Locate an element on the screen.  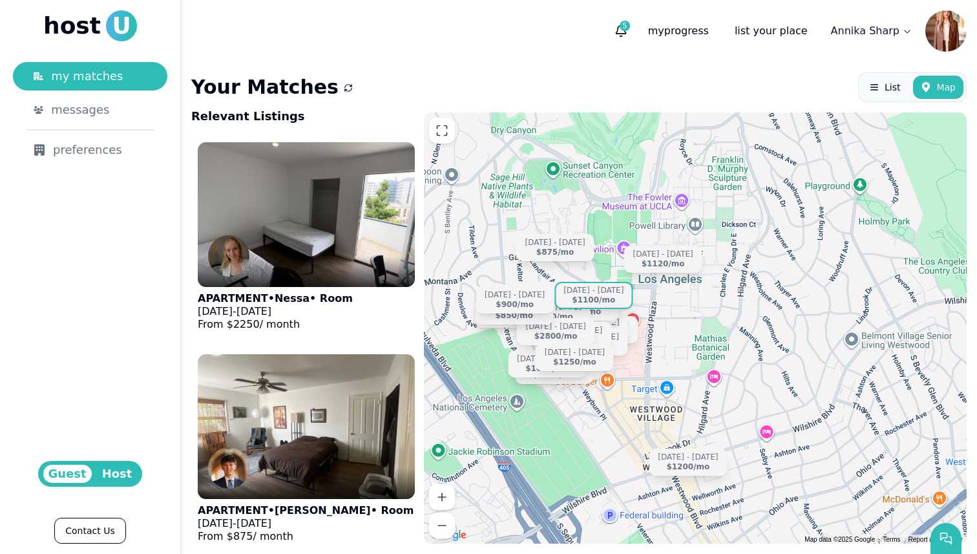
button: 5 is located at coordinates (621, 31).